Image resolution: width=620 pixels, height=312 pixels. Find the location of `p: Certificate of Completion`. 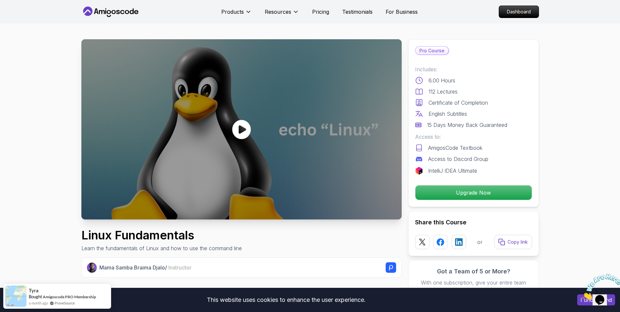

p: Certificate of Completion is located at coordinates (458, 103).